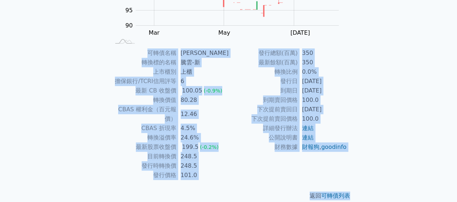 This screenshot has width=457, height=202. Describe the element at coordinates (202, 138) in the screenshot. I see `td: 24.6%` at that location.